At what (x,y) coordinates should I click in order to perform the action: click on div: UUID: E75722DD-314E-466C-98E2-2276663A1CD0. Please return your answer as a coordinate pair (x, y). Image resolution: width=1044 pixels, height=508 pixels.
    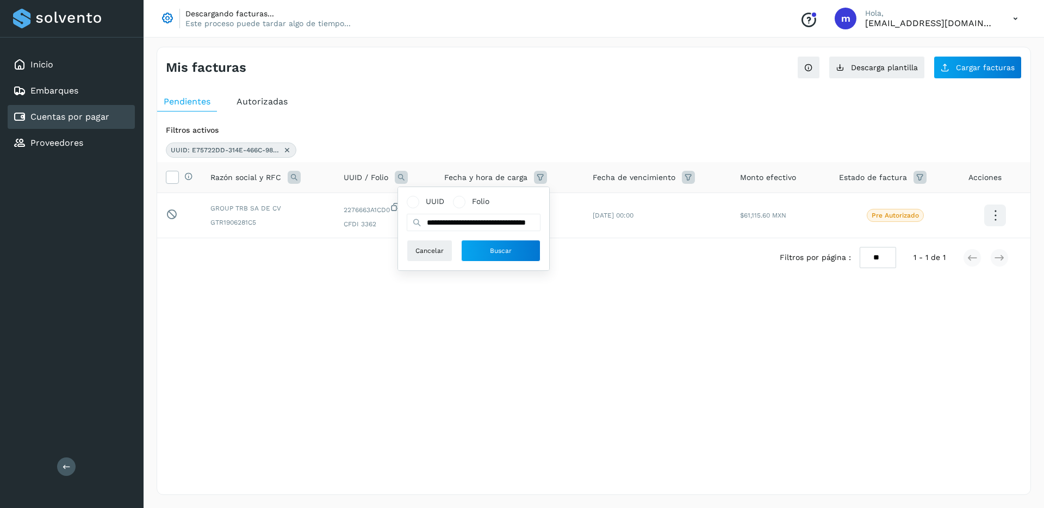
    Looking at the image, I should click on (231, 150).